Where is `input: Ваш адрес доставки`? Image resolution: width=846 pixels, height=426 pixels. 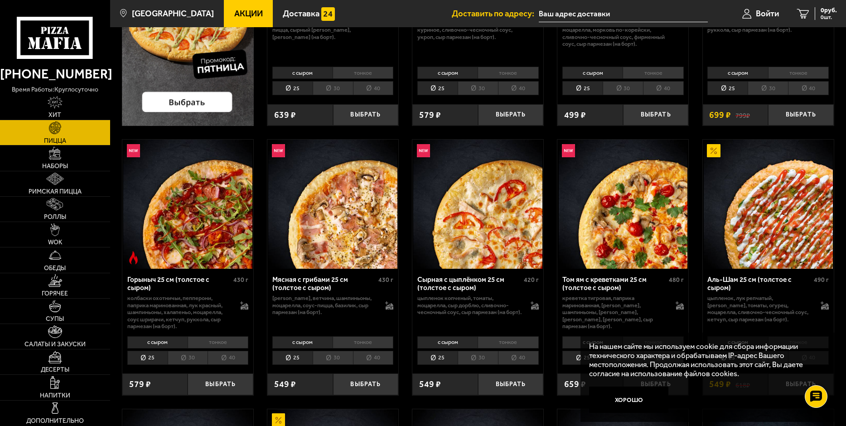 input: Ваш адрес доставки is located at coordinates (623, 14).